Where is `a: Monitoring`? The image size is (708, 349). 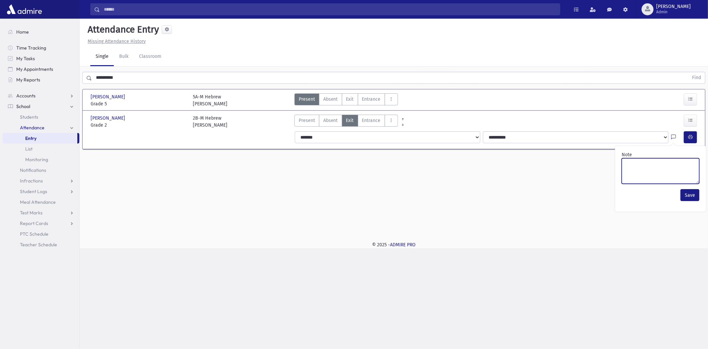
a: Monitoring is located at coordinates (41, 159).